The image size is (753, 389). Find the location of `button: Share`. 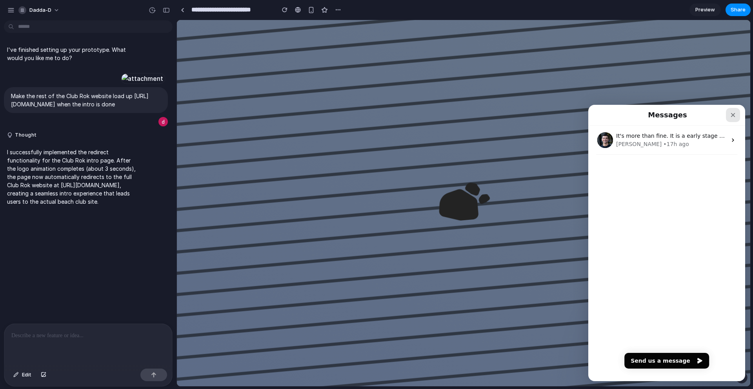

button: Share is located at coordinates (738, 10).